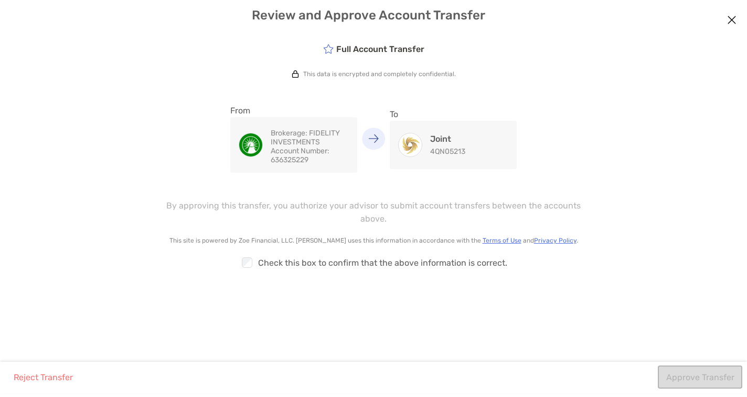 The height and width of the screenshot is (397, 747). Describe the element at coordinates (310, 137) in the screenshot. I see `p: FIDELITY INVESTMENTS` at that location.